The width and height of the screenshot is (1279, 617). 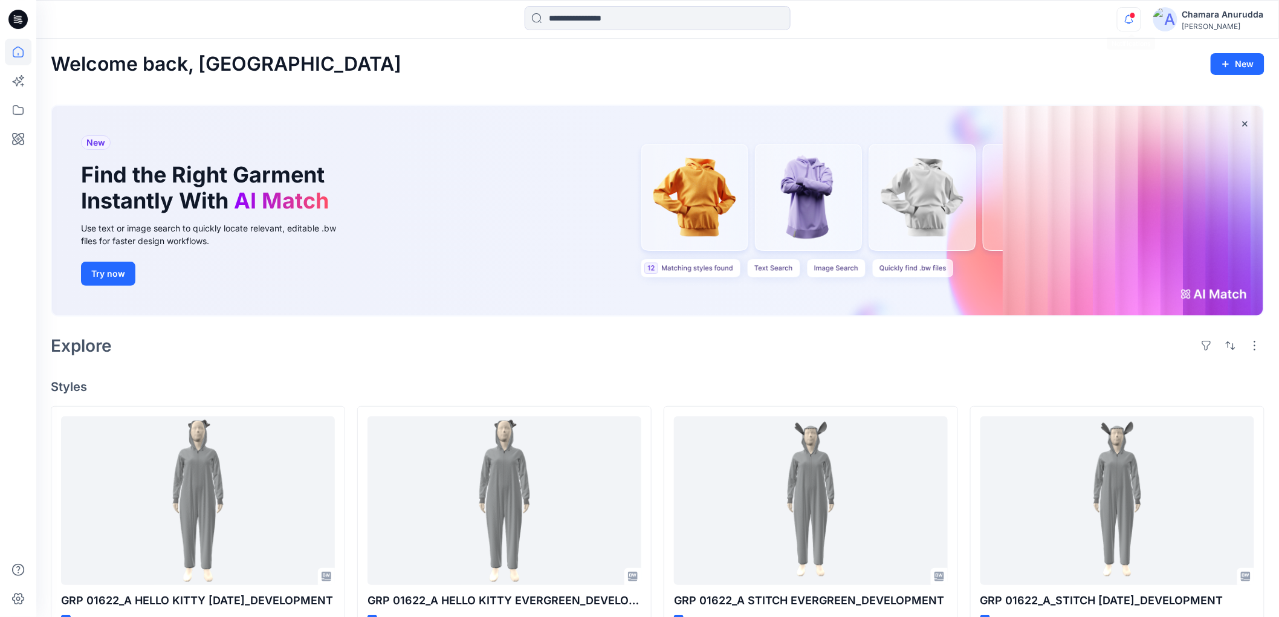 I want to click on h2: Explore, so click(x=81, y=346).